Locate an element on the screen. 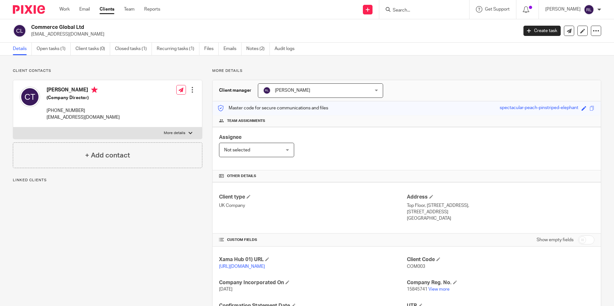 This screenshot has height=306, width=614. span: Other details is located at coordinates (242, 176).